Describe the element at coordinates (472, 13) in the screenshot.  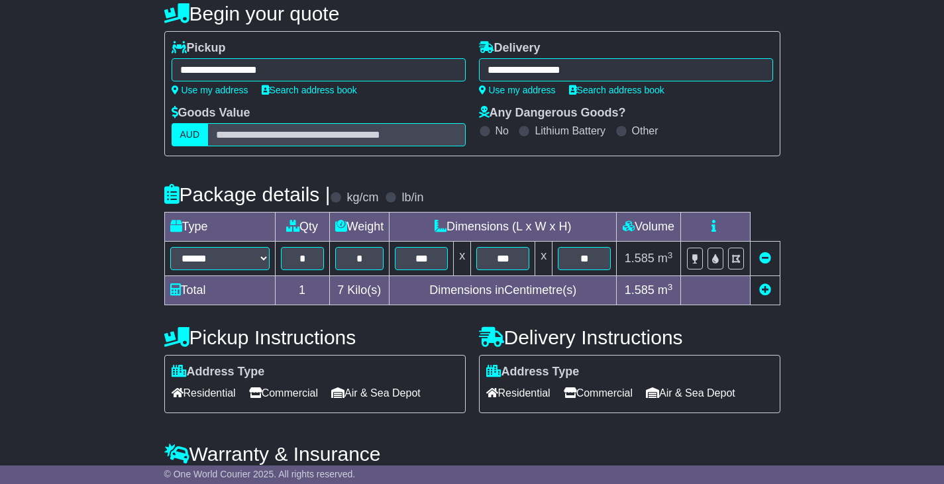
I see `h4: Begin your quote` at that location.